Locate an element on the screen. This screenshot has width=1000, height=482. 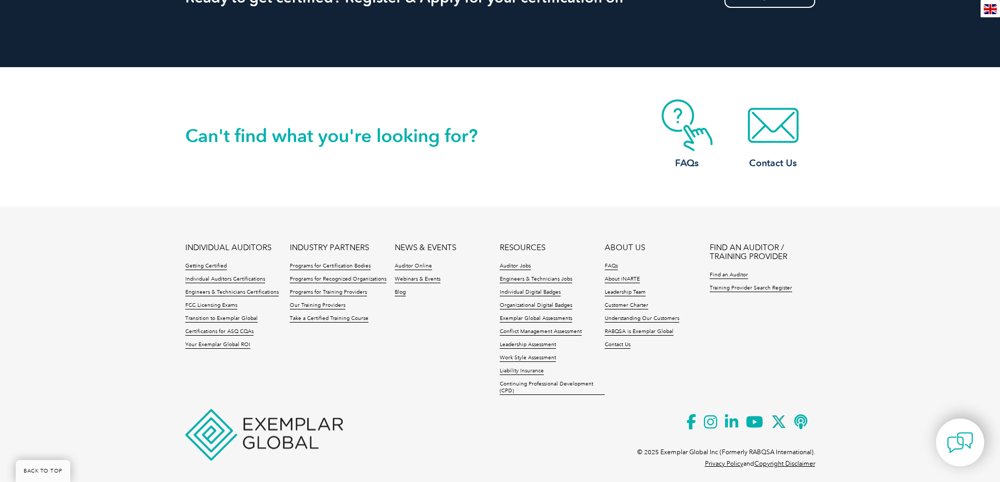
a: Transition to Exemplar Global is located at coordinates (221, 319).